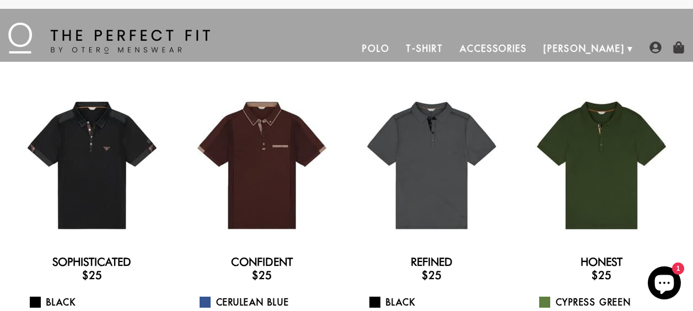 This screenshot has height=311, width=693. Describe the element at coordinates (109, 38) in the screenshot. I see `img: The Perfect Fit - by Otero Menswear - Logo` at that location.